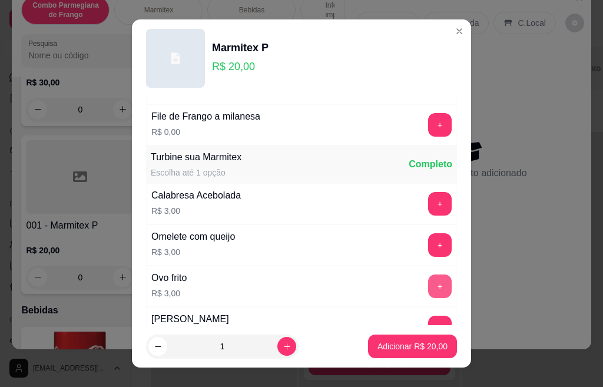 The width and height of the screenshot is (603, 387). What do you see at coordinates (287, 346) in the screenshot?
I see `button: increase-product-quantity` at bounding box center [287, 346].